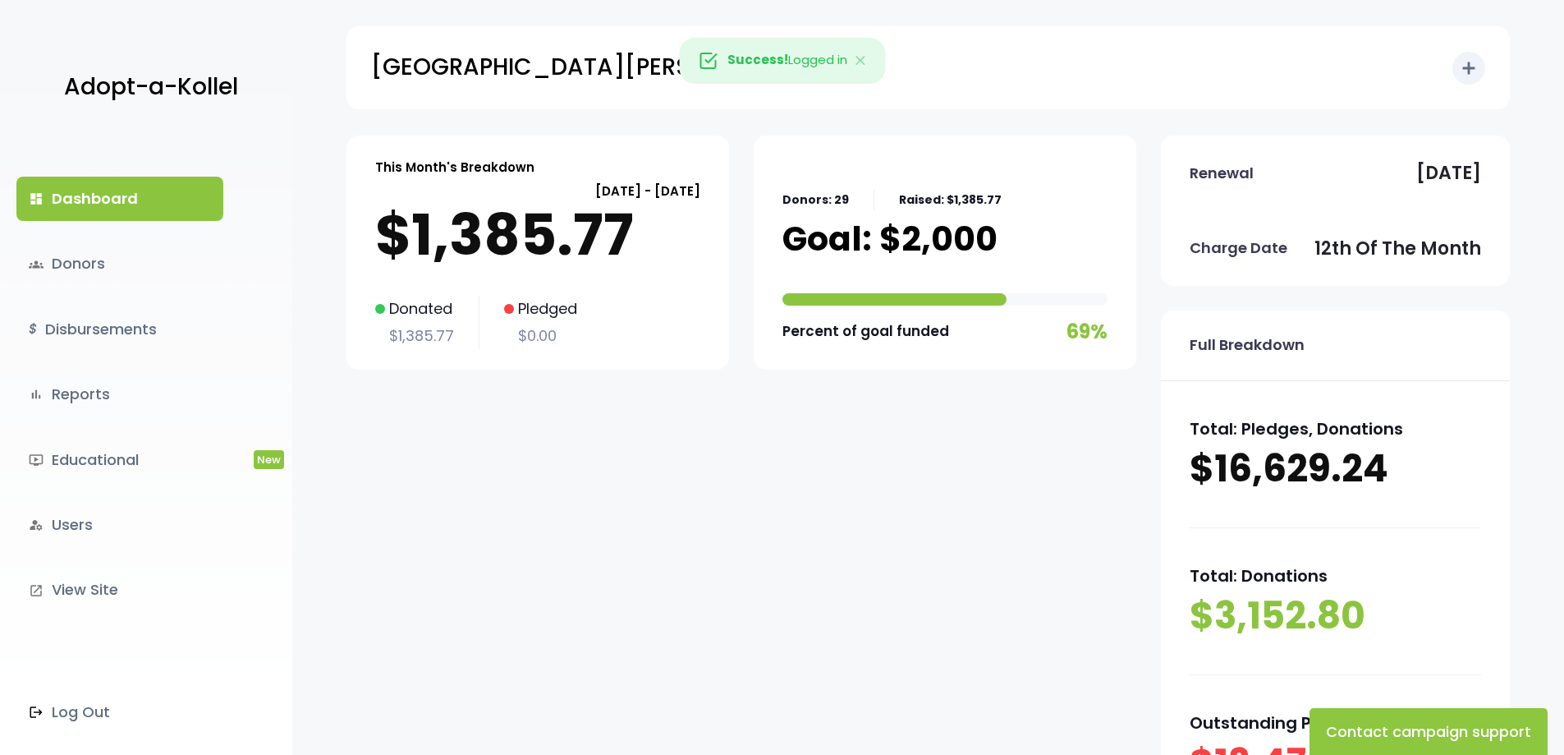 This screenshot has width=1564, height=755. Describe the element at coordinates (120, 394) in the screenshot. I see `a: bar_chartReports` at that location.